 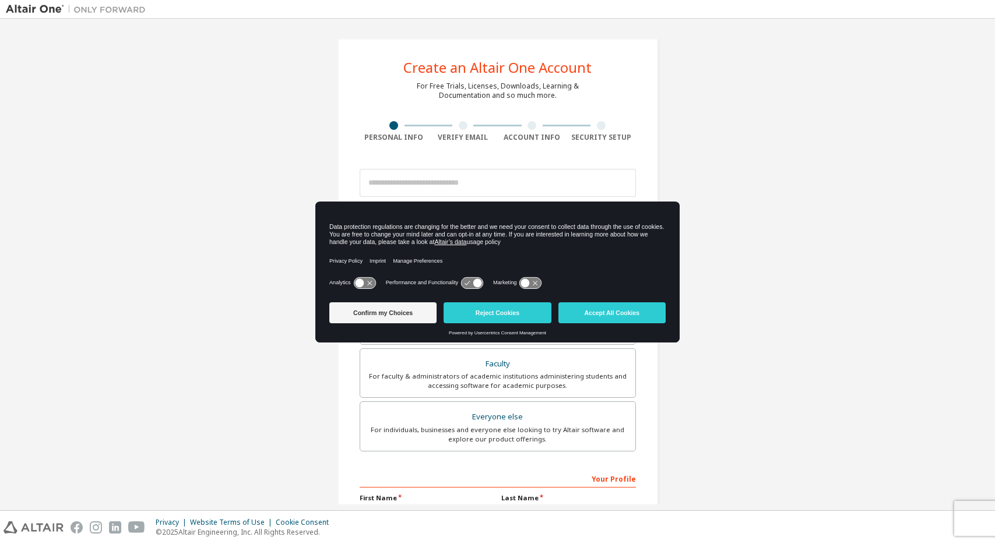 What do you see at coordinates (136, 527) in the screenshot?
I see `img: youtube.svg` at bounding box center [136, 527].